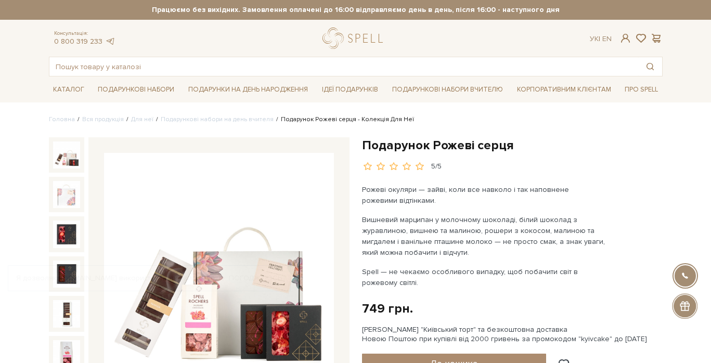  What do you see at coordinates (436, 166) in the screenshot?
I see `div: 5/5` at bounding box center [436, 166].